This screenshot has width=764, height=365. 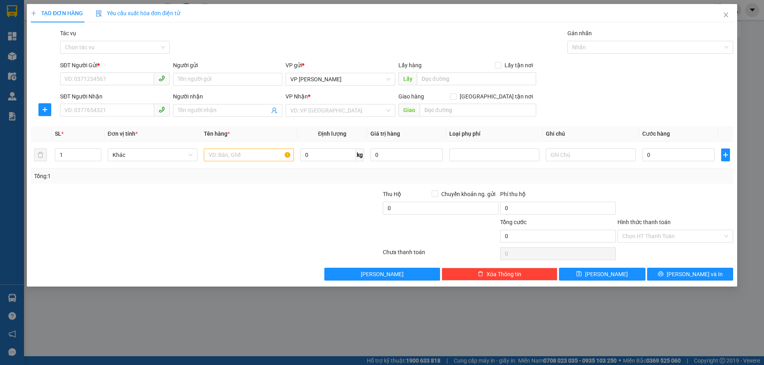 What do you see at coordinates (392, 194) in the screenshot?
I see `span: Thu Hộ` at bounding box center [392, 194].